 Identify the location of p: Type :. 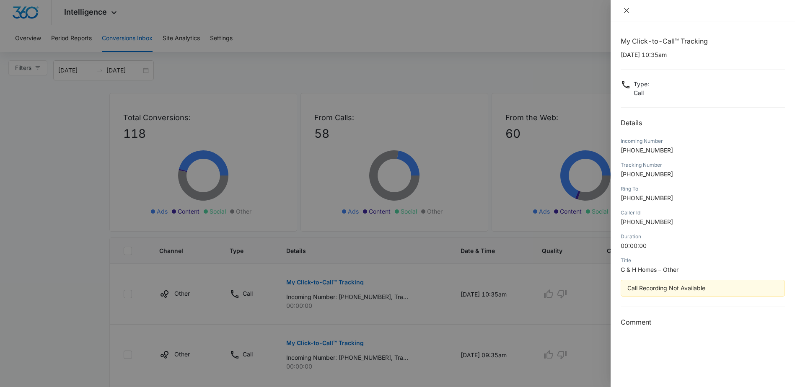
(641, 84).